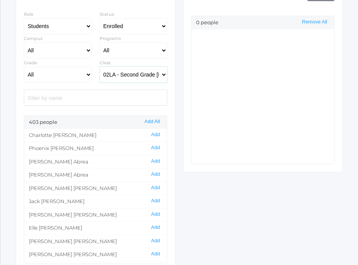 The height and width of the screenshot is (265, 358). What do you see at coordinates (314, 22) in the screenshot?
I see `button: Remove All` at bounding box center [314, 22].